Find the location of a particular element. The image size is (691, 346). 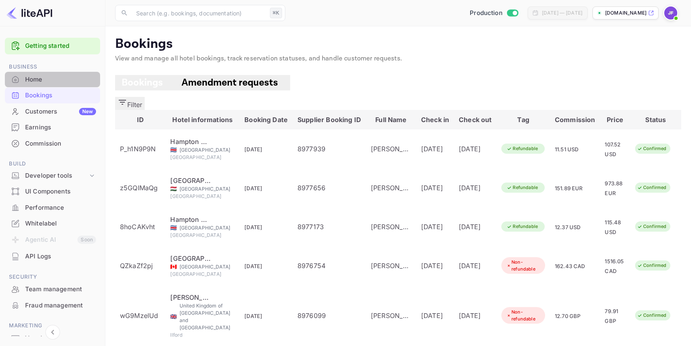

th: Full Name is located at coordinates (391, 120).